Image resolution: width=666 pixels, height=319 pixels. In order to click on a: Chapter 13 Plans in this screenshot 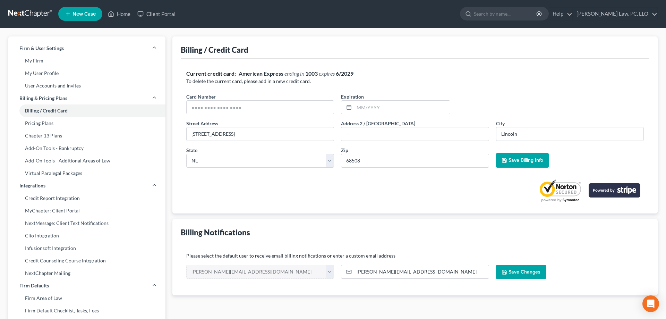, I will do `click(87, 136)`.